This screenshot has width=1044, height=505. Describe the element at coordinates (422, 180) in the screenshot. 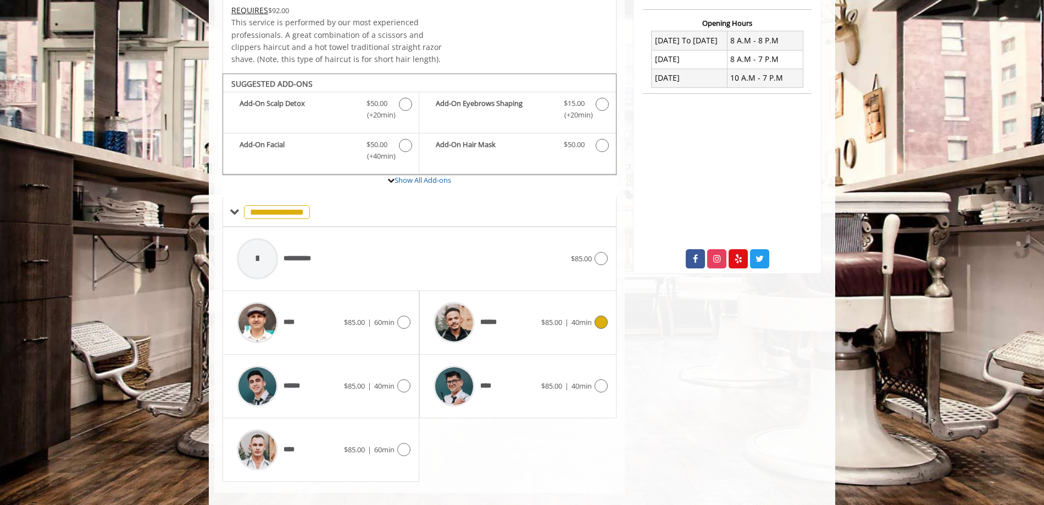

I see `a: Show All Add-ons` at that location.